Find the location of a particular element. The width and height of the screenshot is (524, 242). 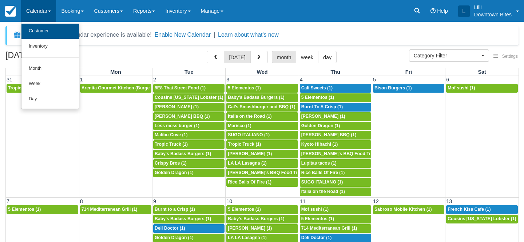

span: Help is located at coordinates (442, 11).